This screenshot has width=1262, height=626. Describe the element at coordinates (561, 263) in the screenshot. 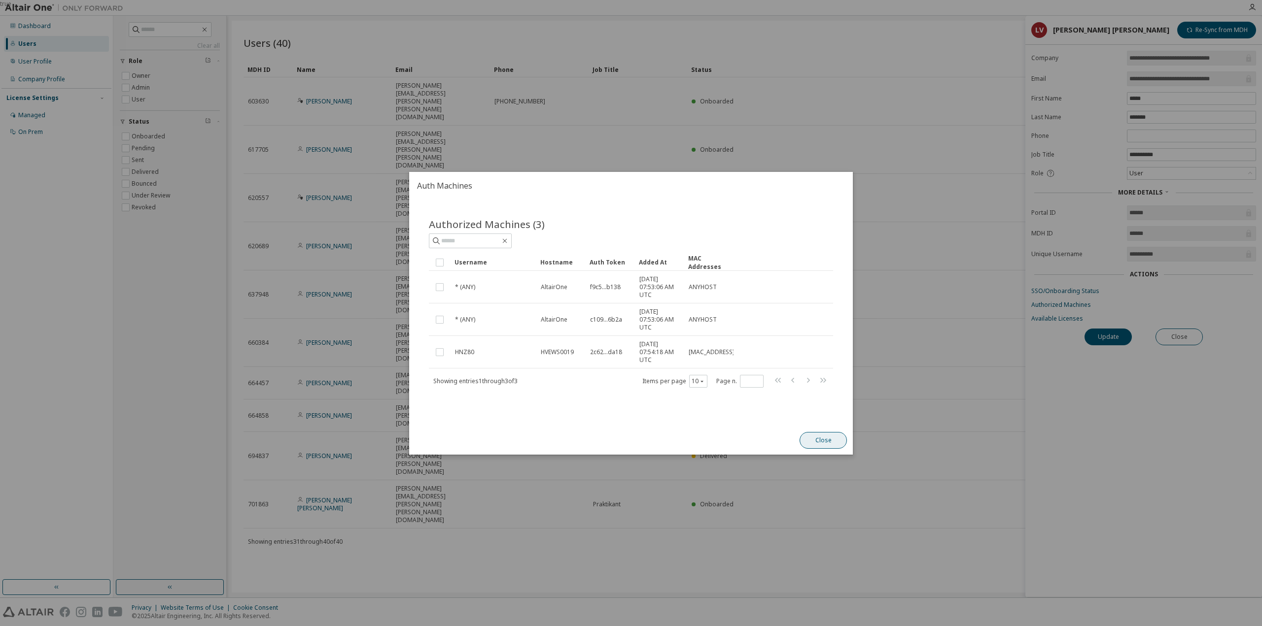

I see `div: Hostname` at that location.